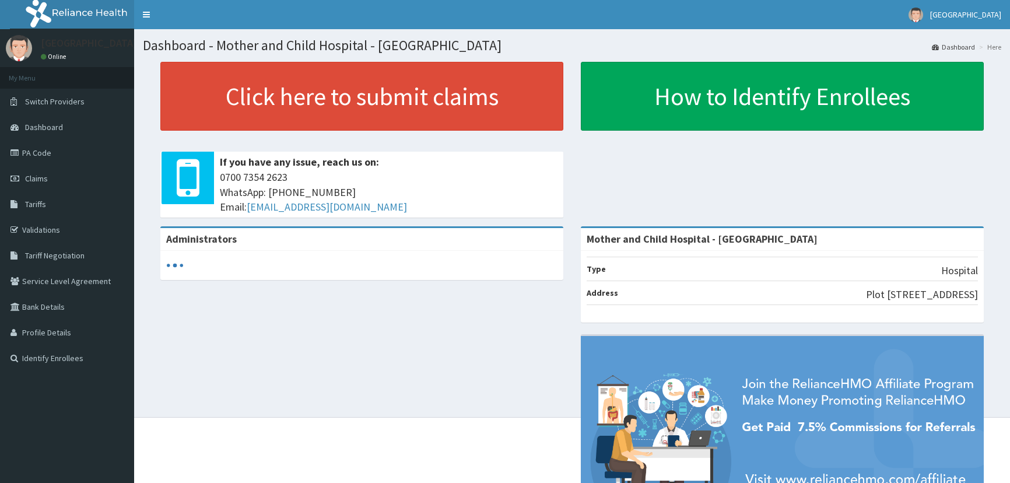 The image size is (1010, 483). I want to click on a: Click here to submit claims, so click(361, 96).